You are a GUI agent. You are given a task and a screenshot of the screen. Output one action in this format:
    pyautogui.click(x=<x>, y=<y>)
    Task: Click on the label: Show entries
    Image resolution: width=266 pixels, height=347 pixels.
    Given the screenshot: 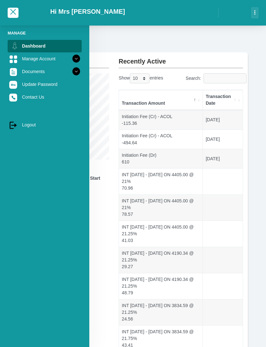 What is the action you would take?
    pyautogui.click(x=141, y=78)
    